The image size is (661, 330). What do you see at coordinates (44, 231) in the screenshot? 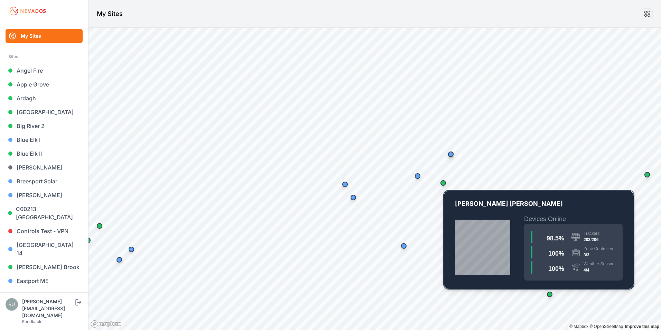
I see `a: Controls Test - VPN` at bounding box center [44, 231].